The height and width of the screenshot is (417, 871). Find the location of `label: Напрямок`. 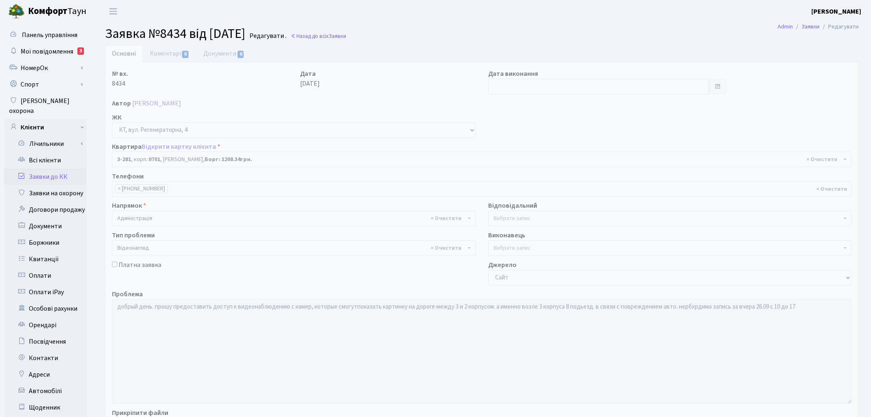

label: Напрямок is located at coordinates (129, 206).